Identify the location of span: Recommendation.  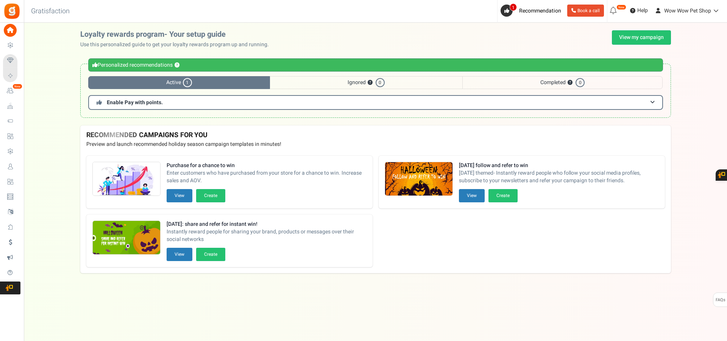
(540, 11).